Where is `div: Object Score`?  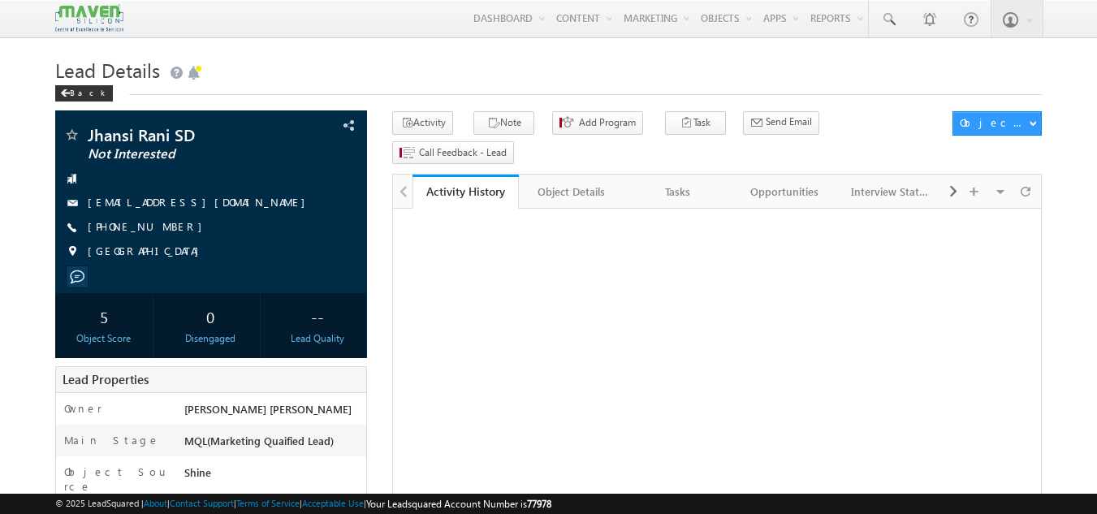
div: Object Score is located at coordinates (104, 339).